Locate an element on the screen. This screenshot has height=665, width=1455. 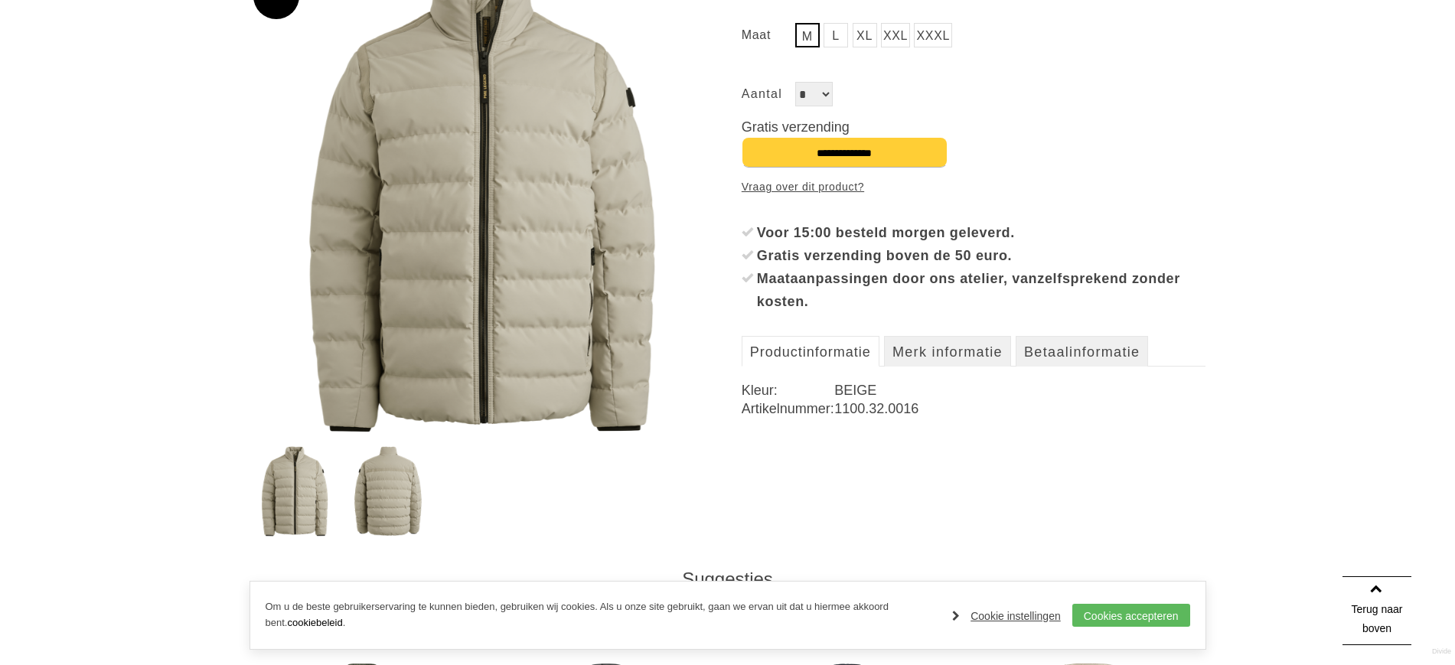
a: XXXL is located at coordinates (933, 35).